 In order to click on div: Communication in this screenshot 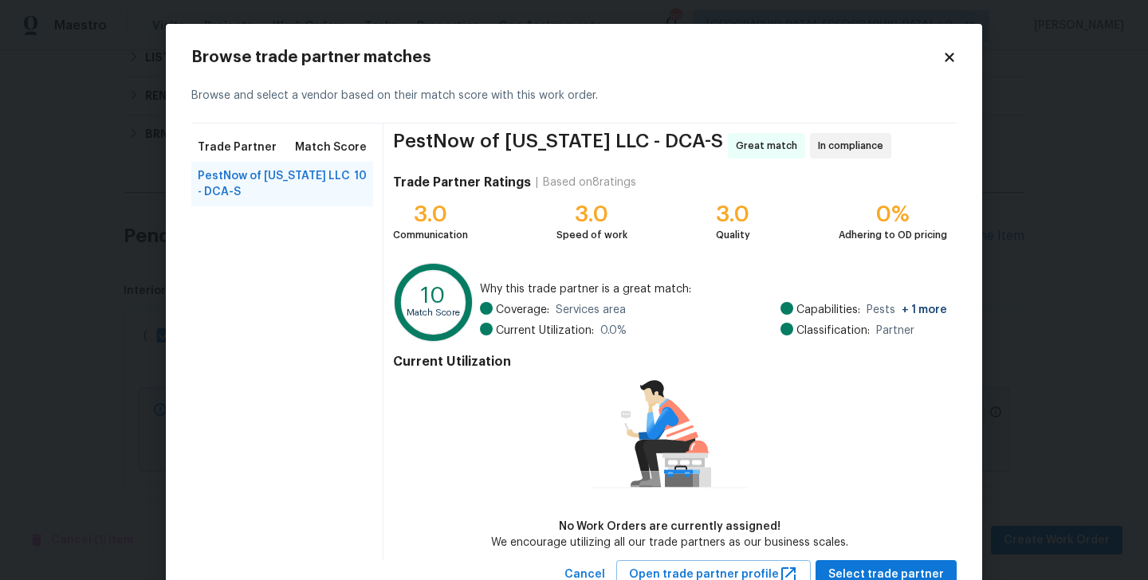, I will do `click(430, 235)`.